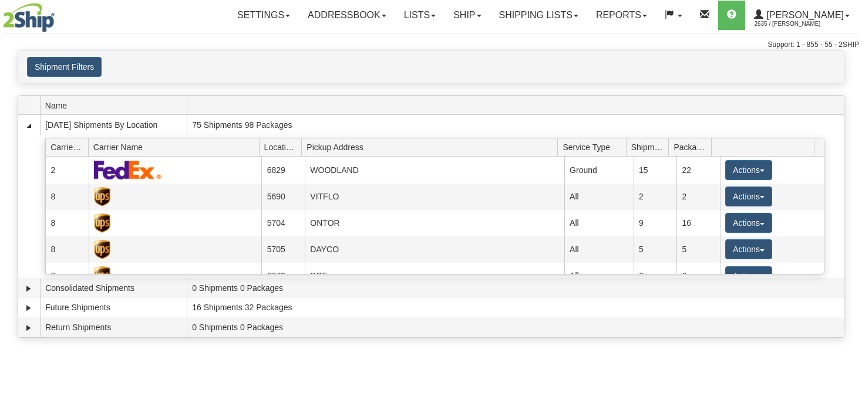 This screenshot has height=417, width=862. Describe the element at coordinates (434, 276) in the screenshot. I see `td: SGF` at that location.